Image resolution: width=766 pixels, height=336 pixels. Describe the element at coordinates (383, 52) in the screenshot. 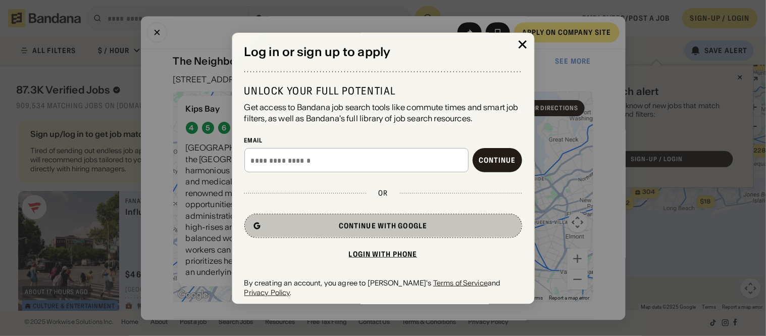

I see `div: Log in or sign up to apply` at that location.